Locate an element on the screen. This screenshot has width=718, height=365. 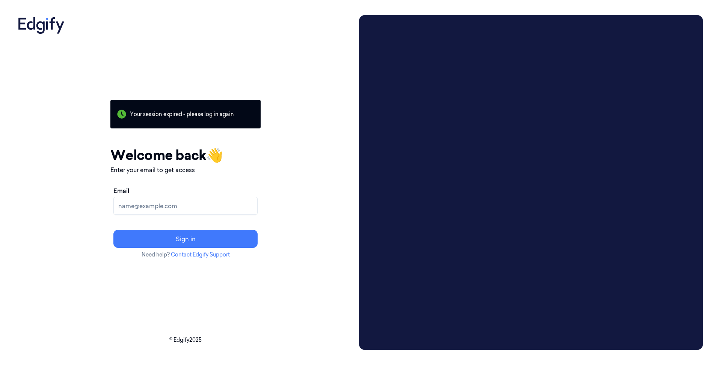
button: Sign in is located at coordinates (185, 239).